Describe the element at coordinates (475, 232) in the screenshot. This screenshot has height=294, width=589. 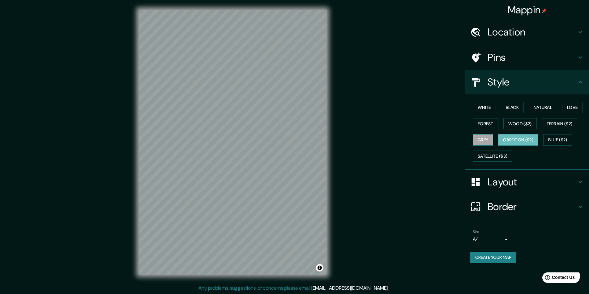
I see `label: Size` at that location.